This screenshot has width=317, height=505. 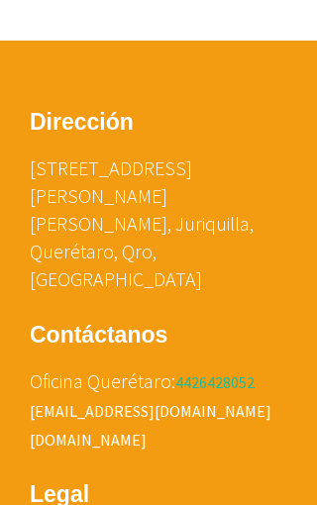 I want to click on b: Contáctanos, so click(x=98, y=334).